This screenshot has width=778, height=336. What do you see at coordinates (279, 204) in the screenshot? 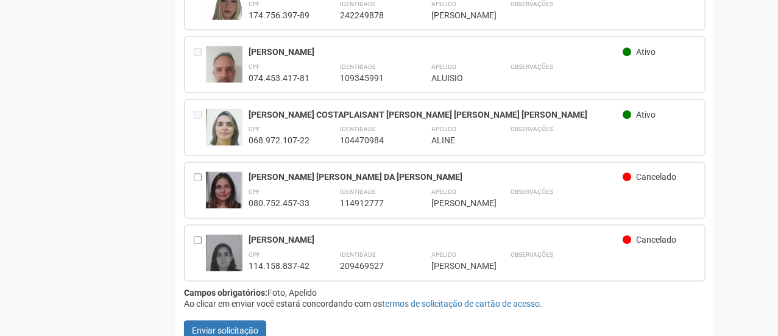
I see `div: 080.752.457-33` at bounding box center [279, 204].